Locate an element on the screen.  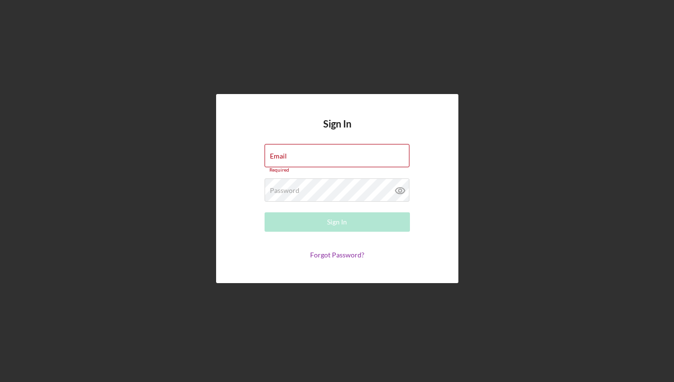
div: Required is located at coordinates (337, 170).